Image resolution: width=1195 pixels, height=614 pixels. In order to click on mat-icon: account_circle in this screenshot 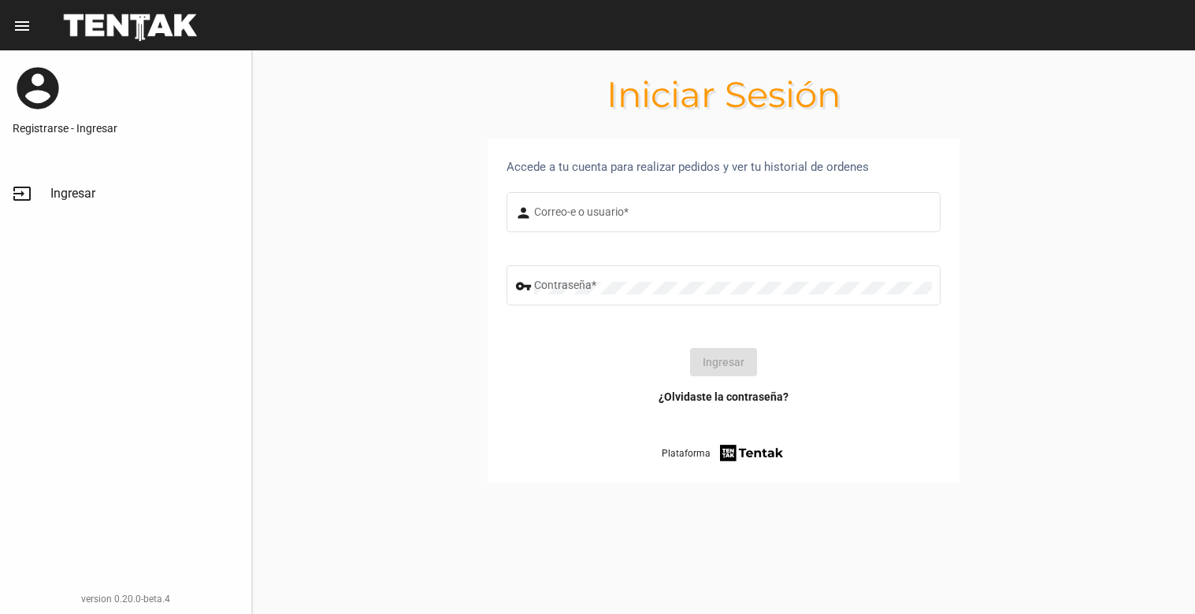, I will do `click(38, 88)`.